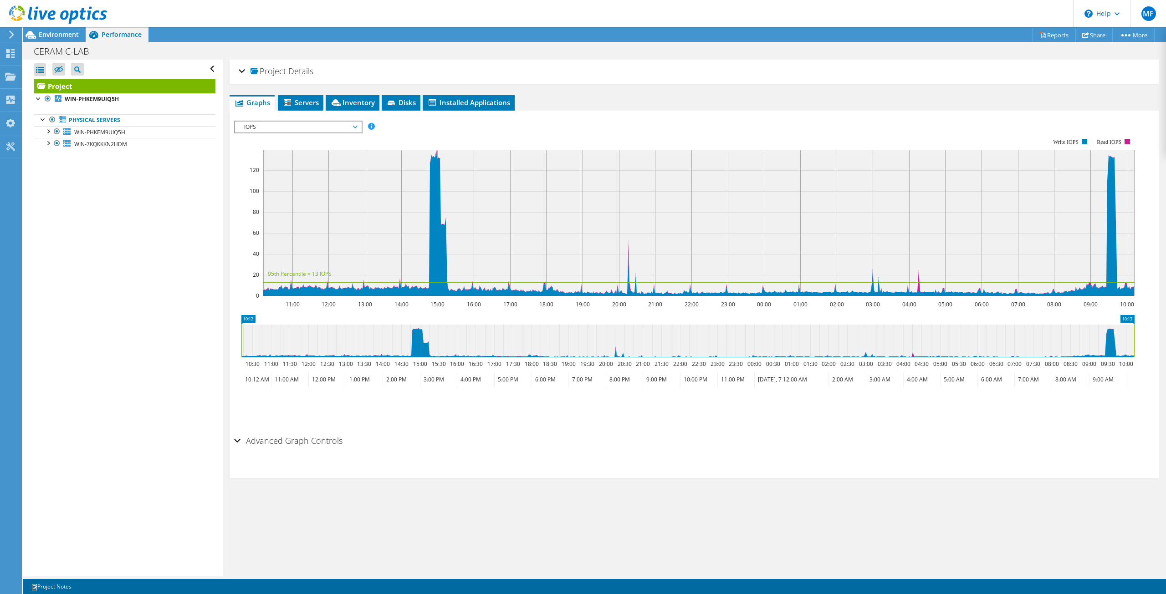 This screenshot has height=594, width=1166. Describe the element at coordinates (383, 364) in the screenshot. I see `text: 14:00` at that location.